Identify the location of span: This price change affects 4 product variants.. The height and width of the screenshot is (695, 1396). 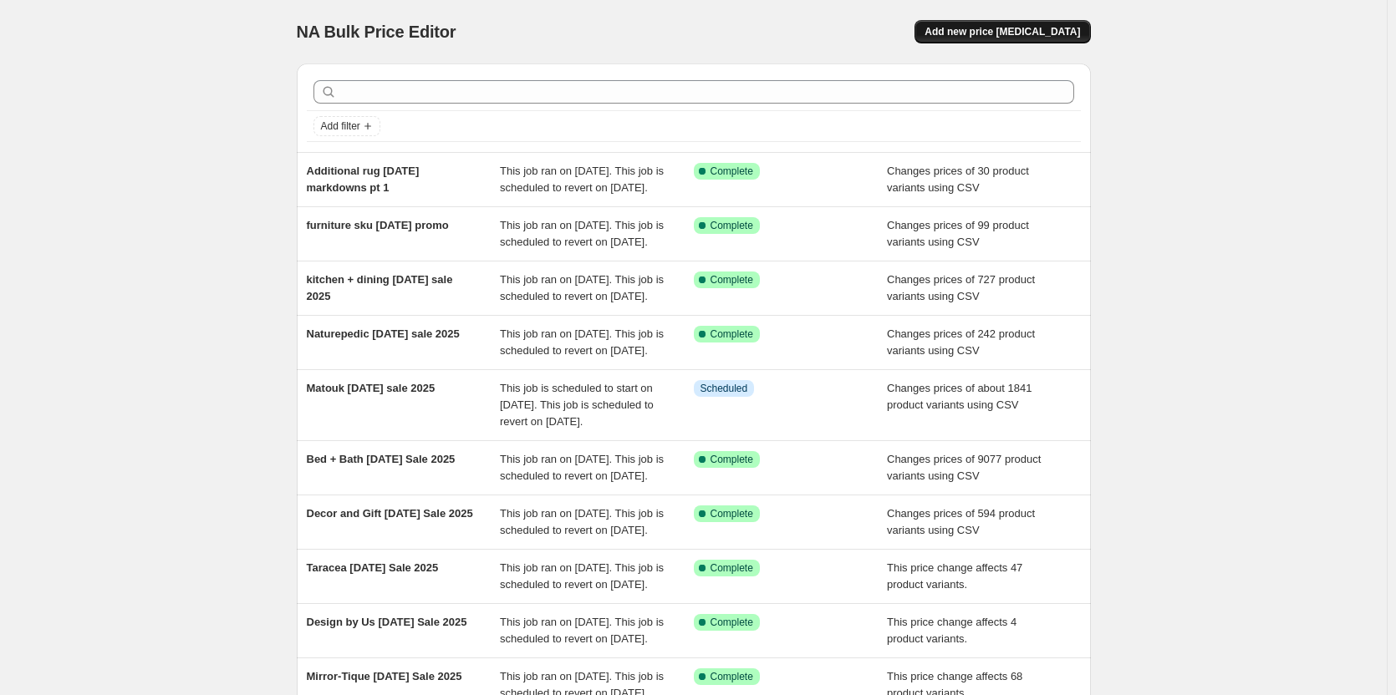
(951, 630).